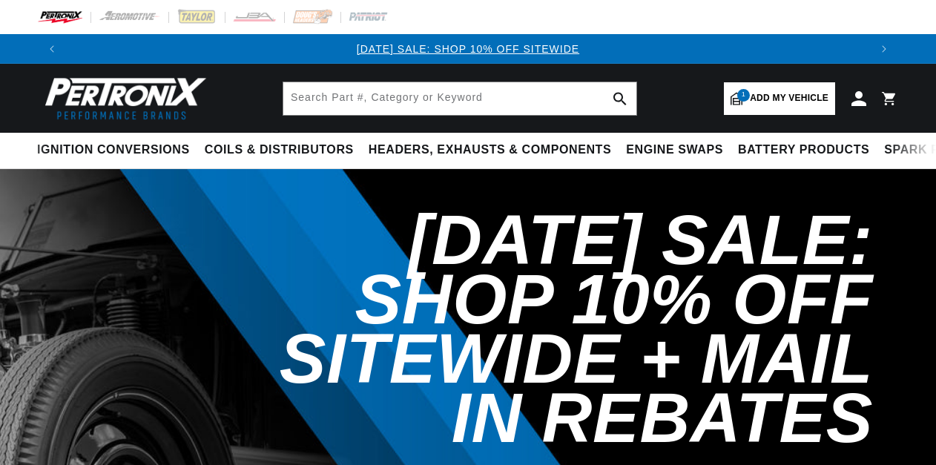 The width and height of the screenshot is (936, 465). What do you see at coordinates (803, 150) in the screenshot?
I see `span: Battery Products` at bounding box center [803, 150].